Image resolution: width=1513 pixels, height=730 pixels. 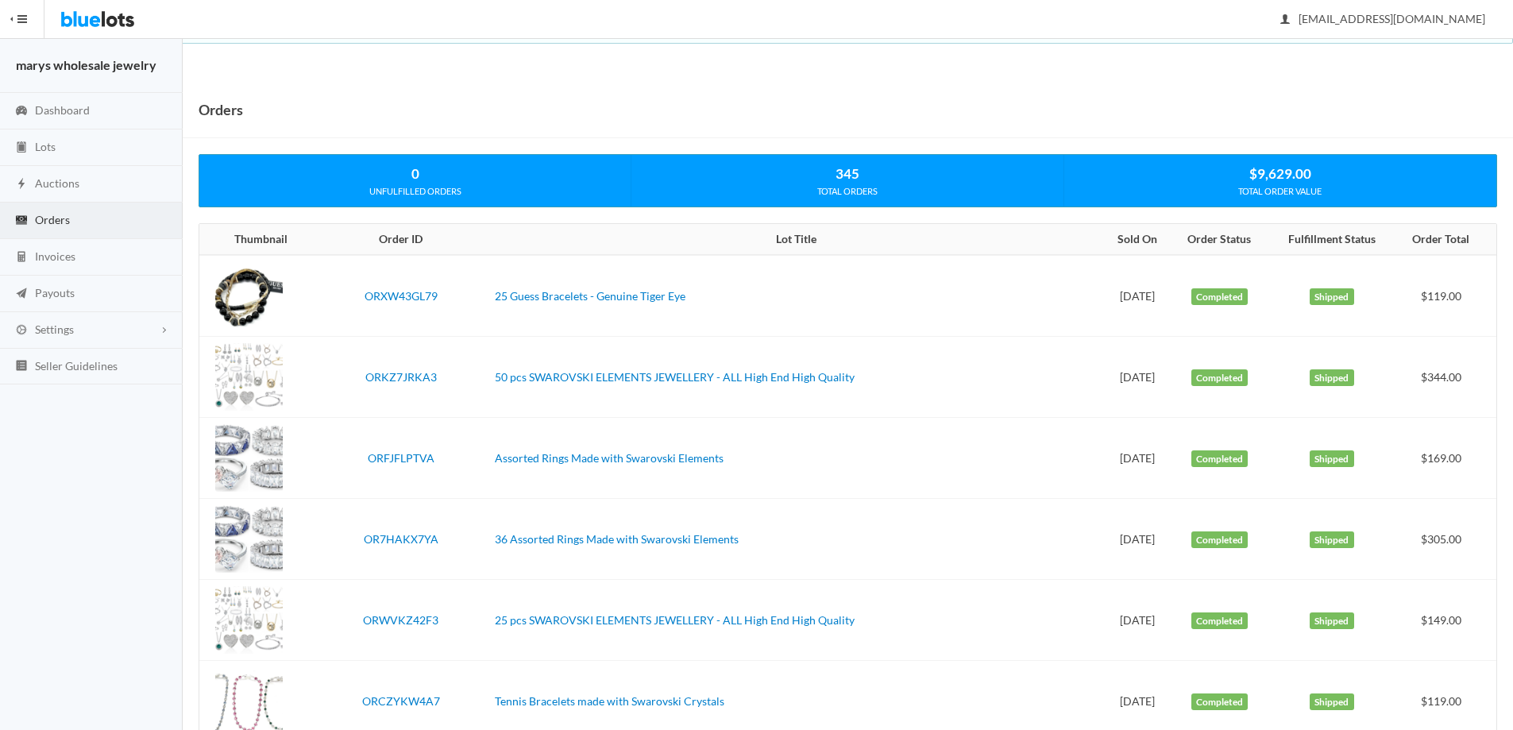 I want to click on a: ORWVKZ42F3, so click(x=400, y=620).